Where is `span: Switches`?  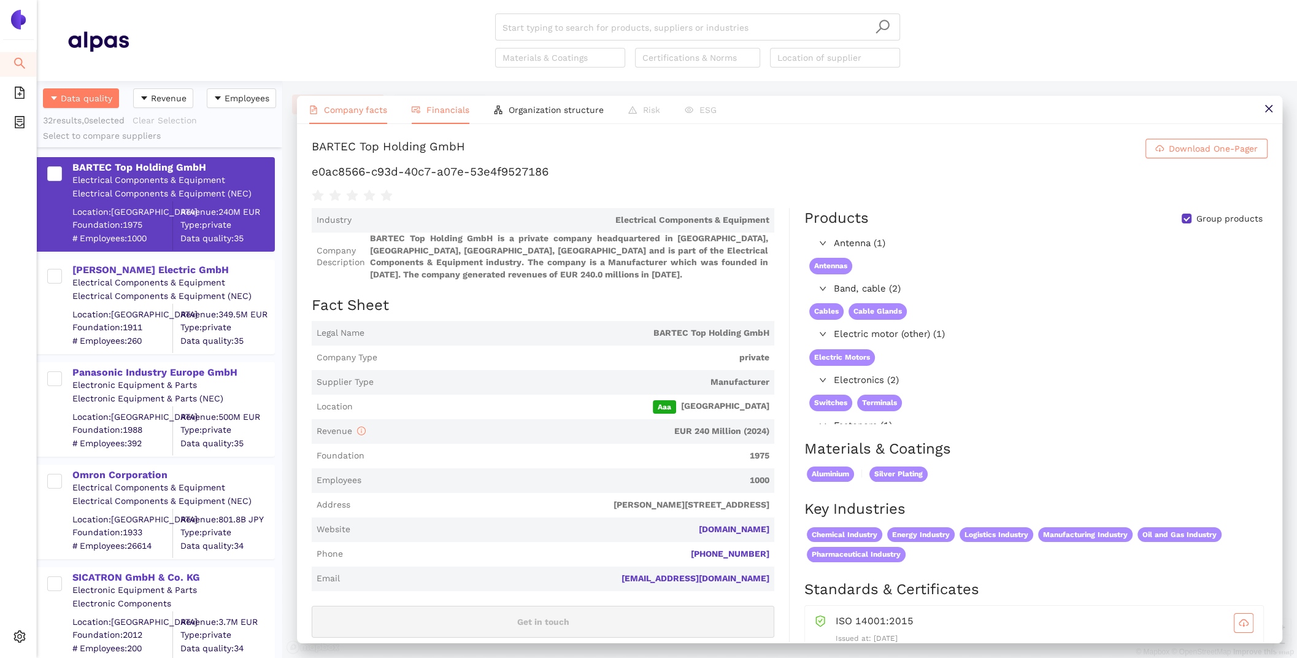 span: Switches is located at coordinates (831, 402).